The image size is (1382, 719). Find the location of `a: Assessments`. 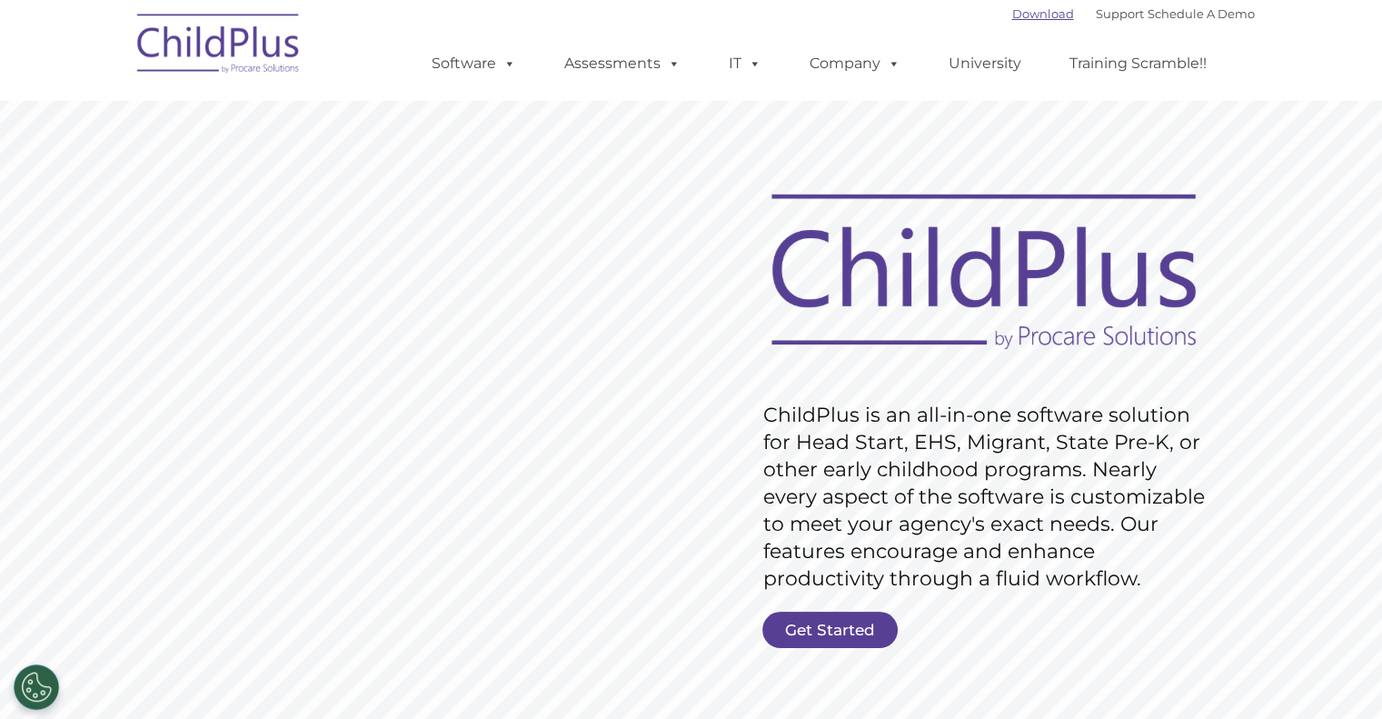

a: Assessments is located at coordinates (623, 64).